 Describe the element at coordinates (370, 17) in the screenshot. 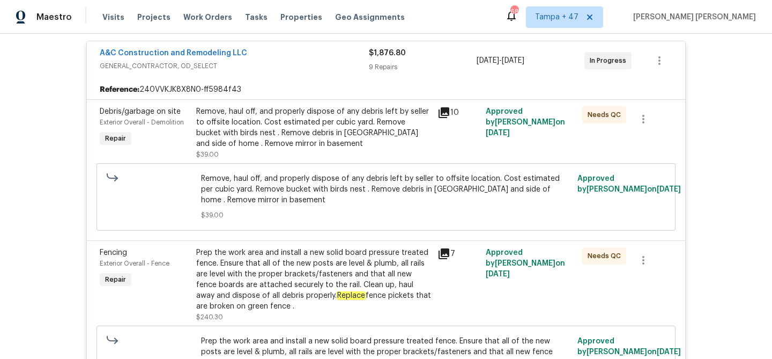

I see `span: Geo Assignments` at that location.